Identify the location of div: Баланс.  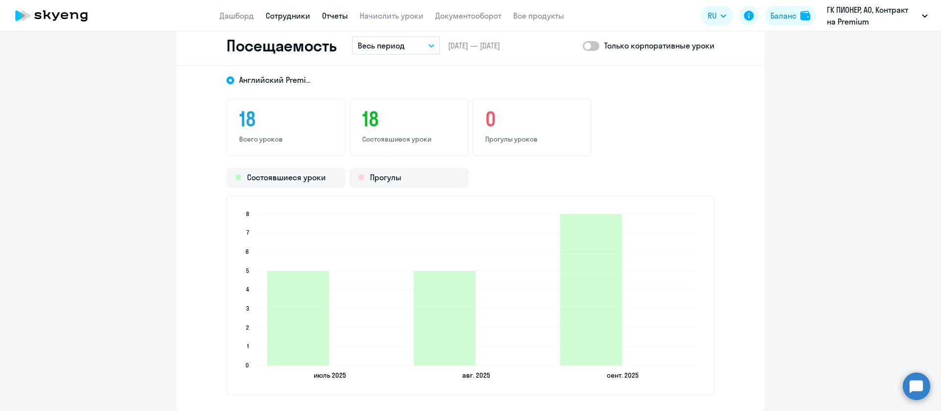
(784, 16).